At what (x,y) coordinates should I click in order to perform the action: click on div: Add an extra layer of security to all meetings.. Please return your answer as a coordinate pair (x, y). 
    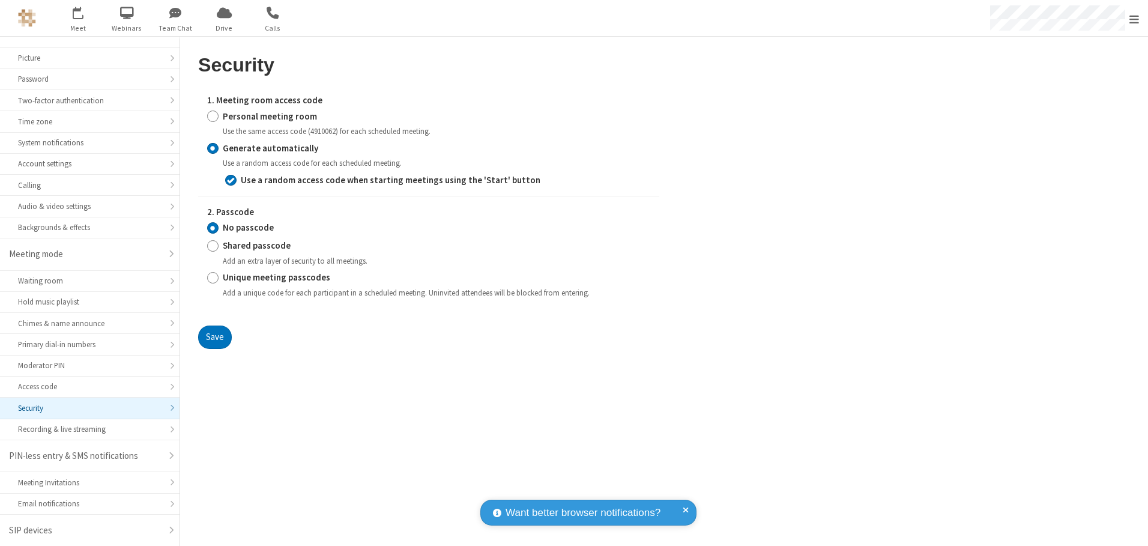
    Looking at the image, I should click on (437, 261).